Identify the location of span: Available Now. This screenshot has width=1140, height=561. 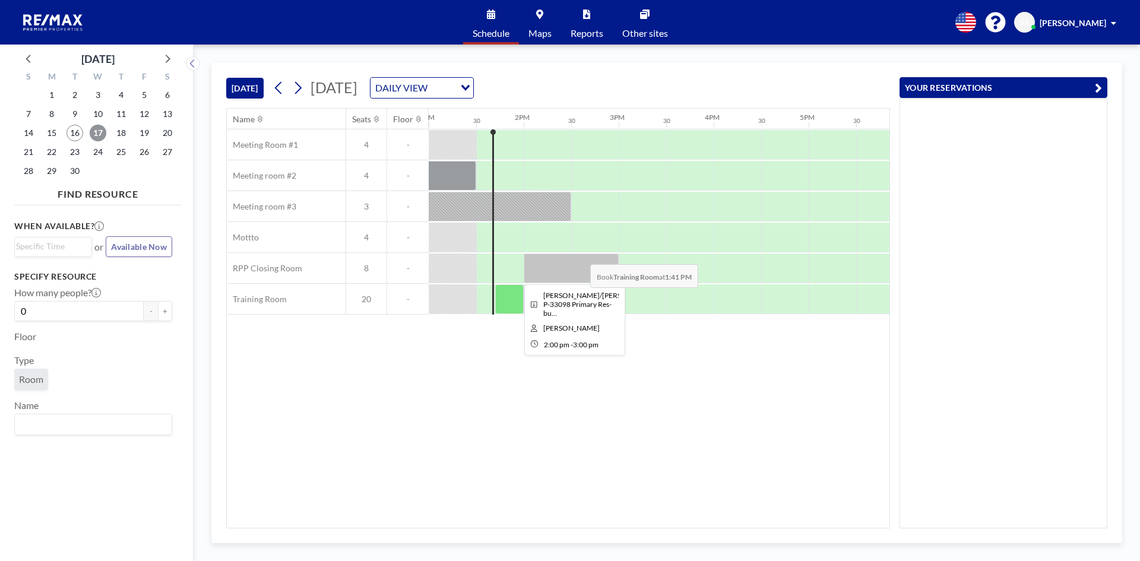
(139, 246).